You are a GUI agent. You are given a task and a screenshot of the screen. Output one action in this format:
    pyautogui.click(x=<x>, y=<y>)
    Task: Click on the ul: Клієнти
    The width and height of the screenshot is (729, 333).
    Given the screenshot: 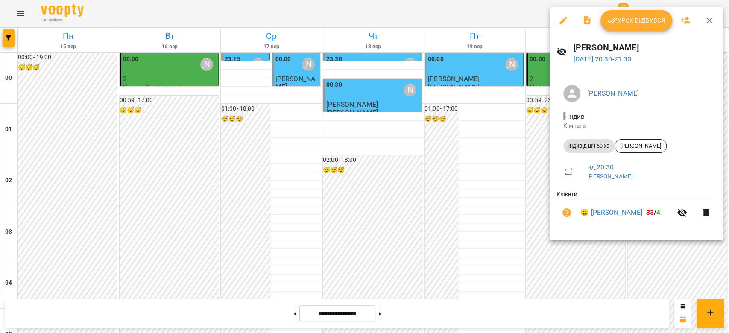 What is the action you would take?
    pyautogui.click(x=637, y=210)
    